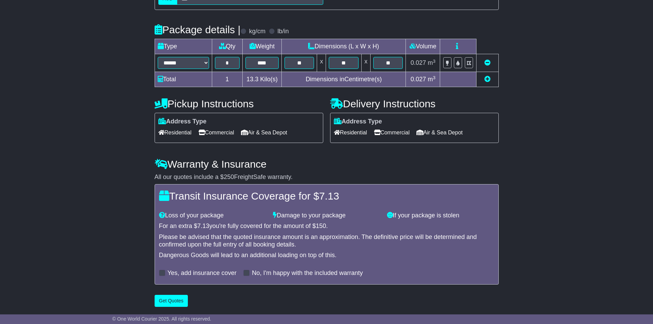 The image size is (653, 324). I want to click on div: Loss of your package, so click(213, 216).